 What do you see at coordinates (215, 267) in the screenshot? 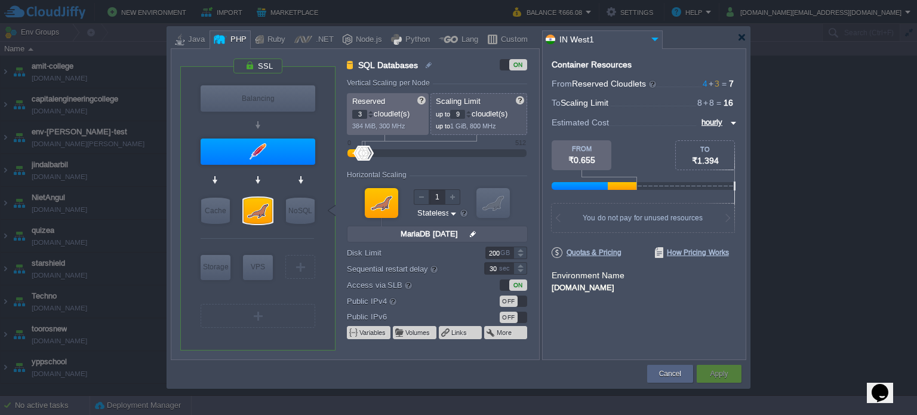
I see `div: Storage` at bounding box center [215, 267].